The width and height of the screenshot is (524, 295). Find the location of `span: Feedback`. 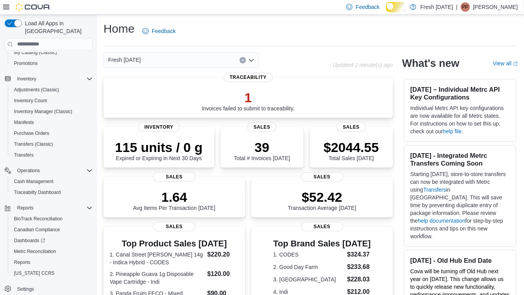

span: Feedback is located at coordinates (367, 7).